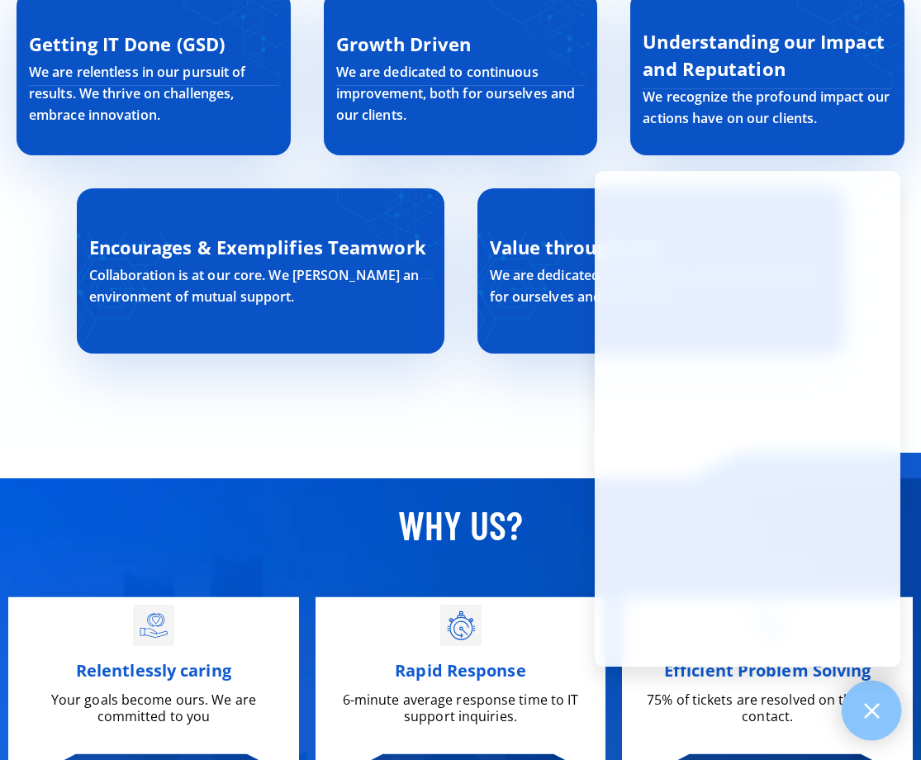 This screenshot has width=921, height=760. Describe the element at coordinates (403, 44) in the screenshot. I see `span: Growth Driven` at that location.